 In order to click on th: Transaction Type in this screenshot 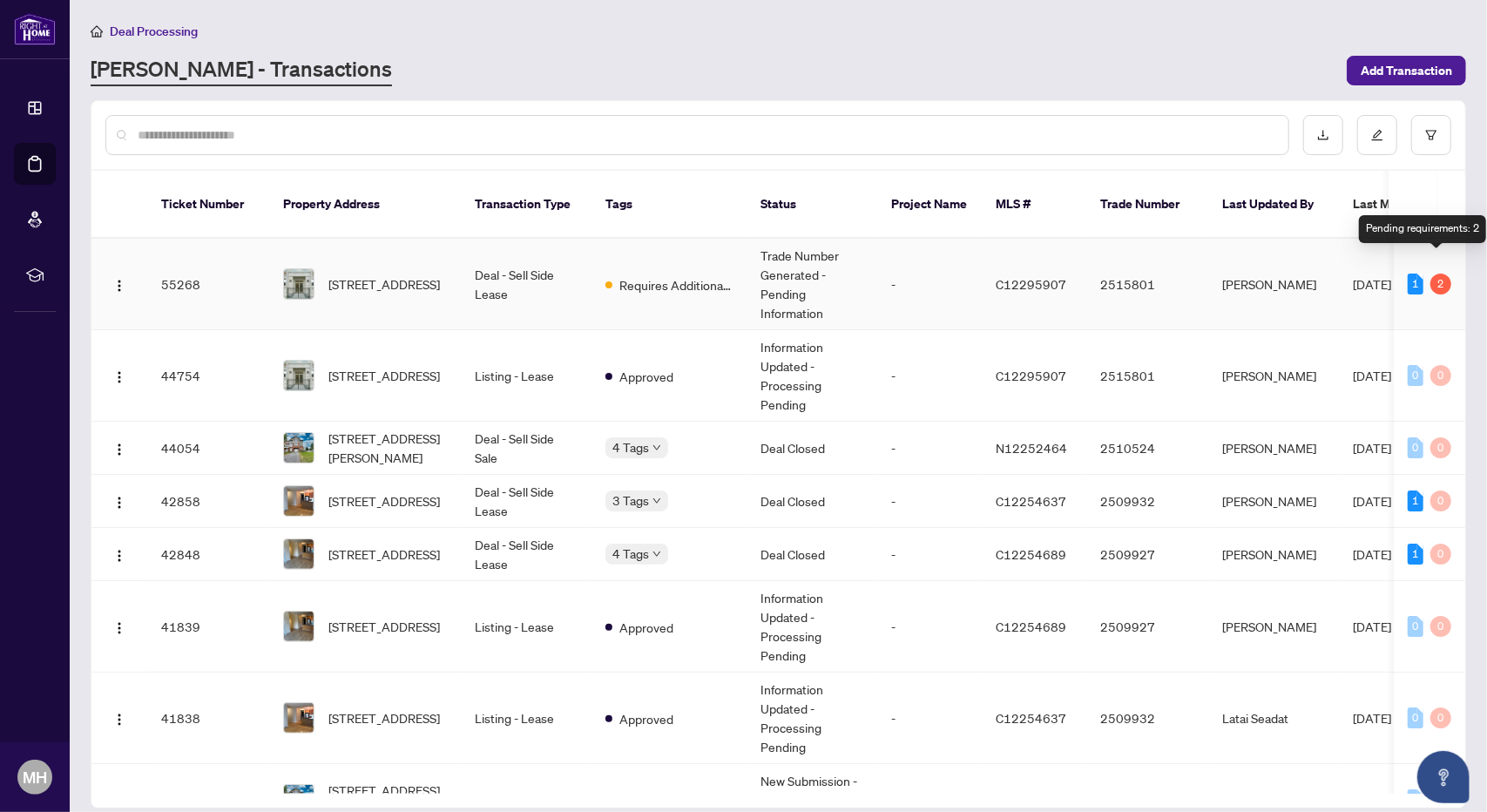, I will do `click(526, 205)`.